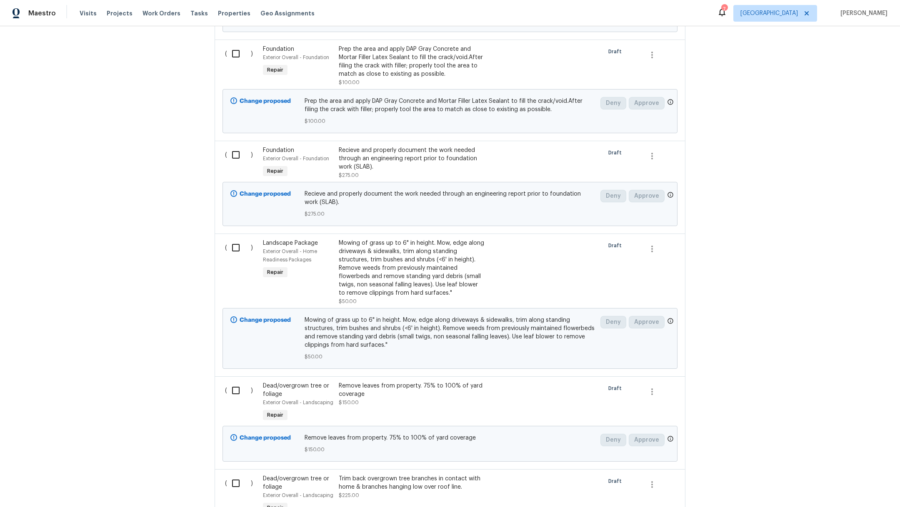 Image resolution: width=900 pixels, height=507 pixels. What do you see at coordinates (450, 198) in the screenshot?
I see `span: Recieve and properly document the work needed through an engineering report prior to foundation w...` at bounding box center [450, 198].